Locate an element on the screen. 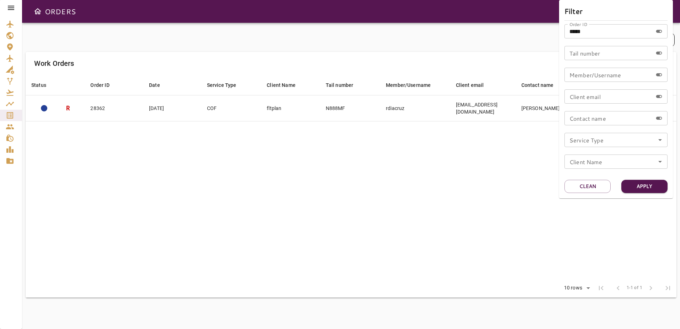  h6: Filter is located at coordinates (616, 11).